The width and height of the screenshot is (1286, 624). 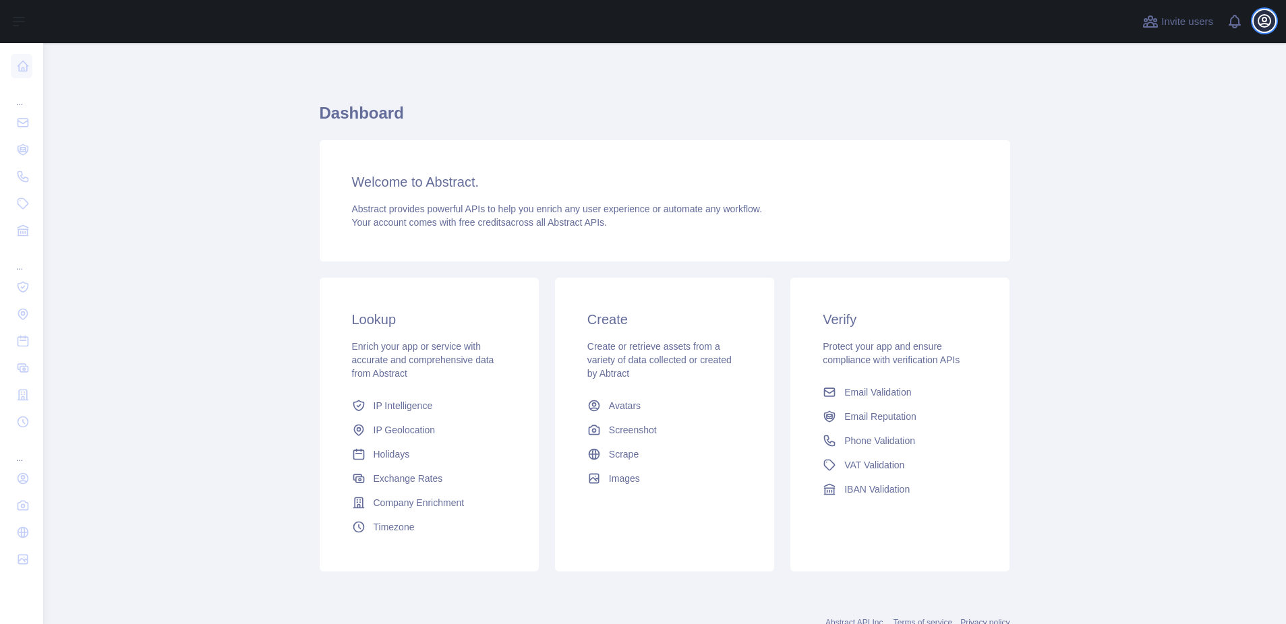 I want to click on h3: Create, so click(x=664, y=320).